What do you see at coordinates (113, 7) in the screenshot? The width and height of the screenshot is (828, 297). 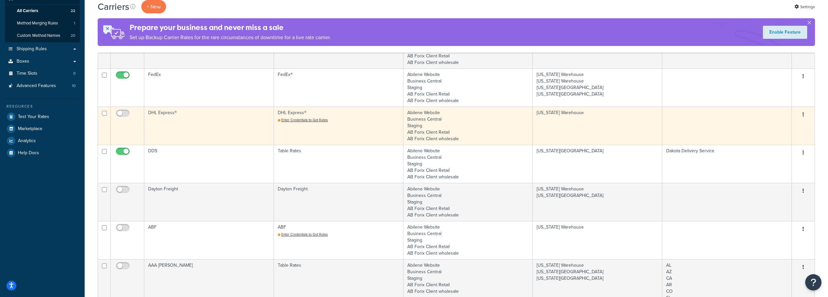 I see `h1: Carriers` at bounding box center [113, 7].